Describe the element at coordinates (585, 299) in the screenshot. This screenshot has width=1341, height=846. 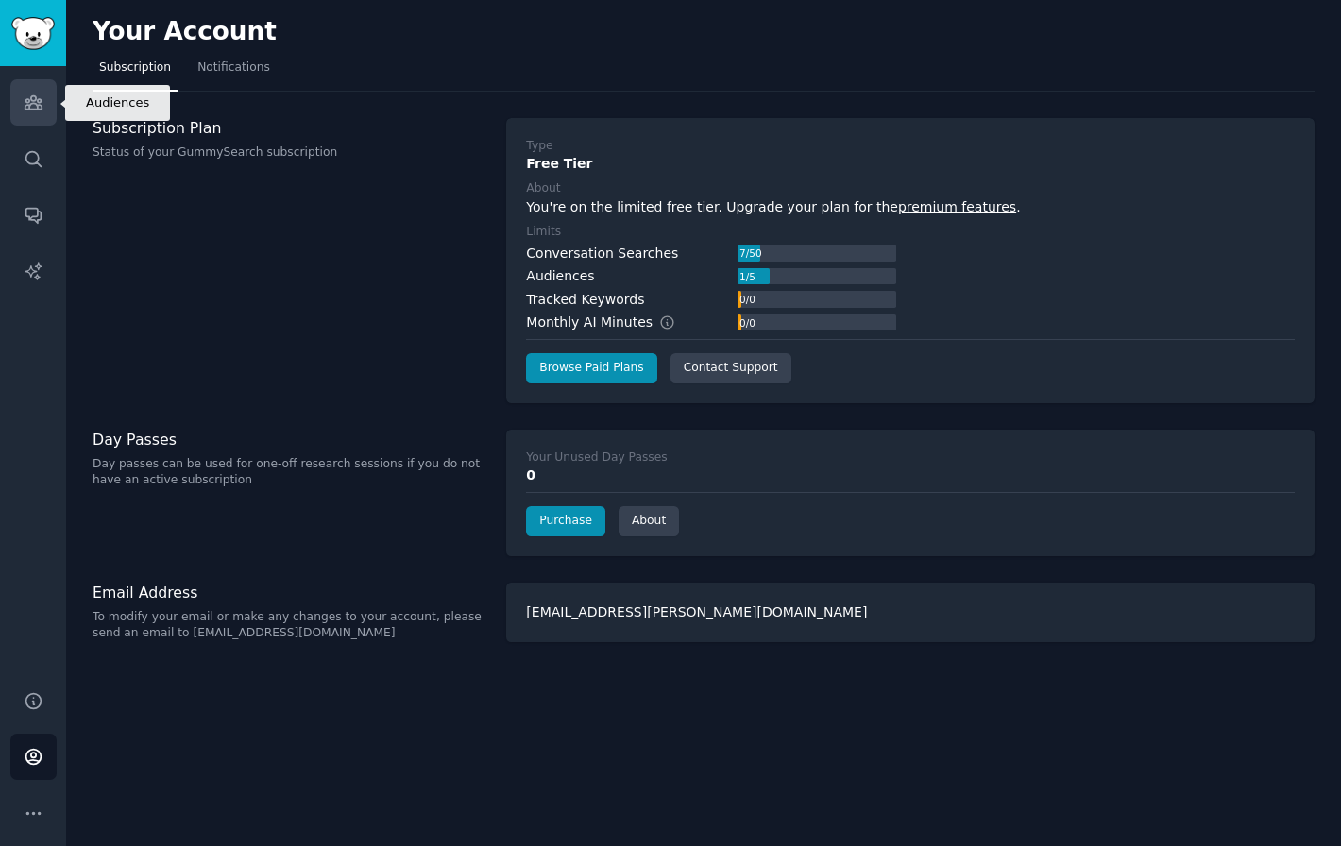
I see `div: Tracked Keywords` at that location.